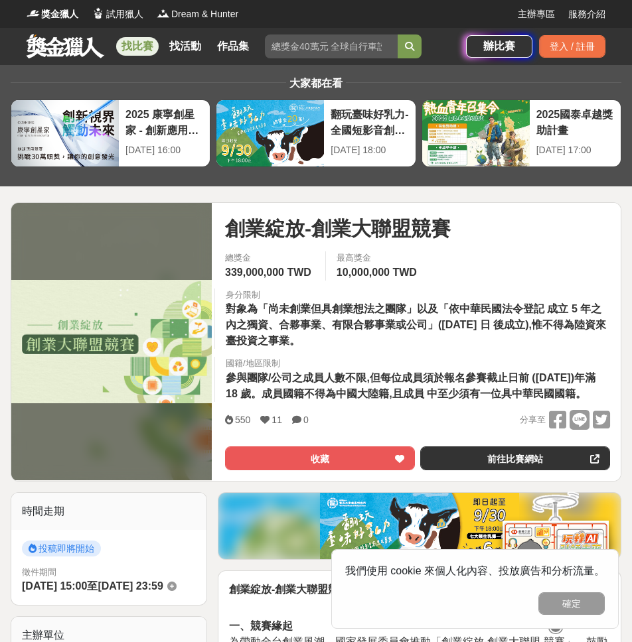  What do you see at coordinates (92, 586) in the screenshot?
I see `span: 至` at bounding box center [92, 586].